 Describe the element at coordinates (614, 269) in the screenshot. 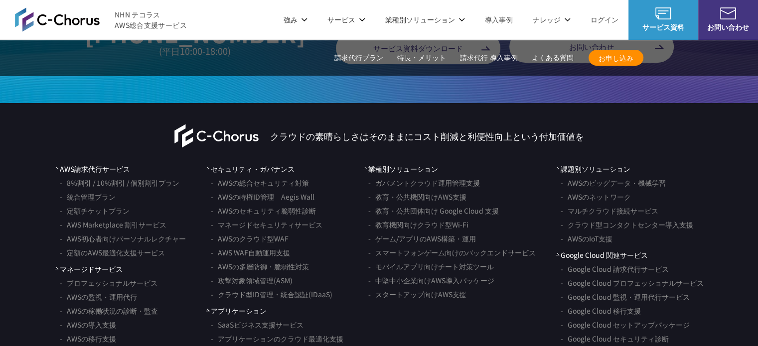

I see `a: Google Cloud 請求代行サービス` at that location.